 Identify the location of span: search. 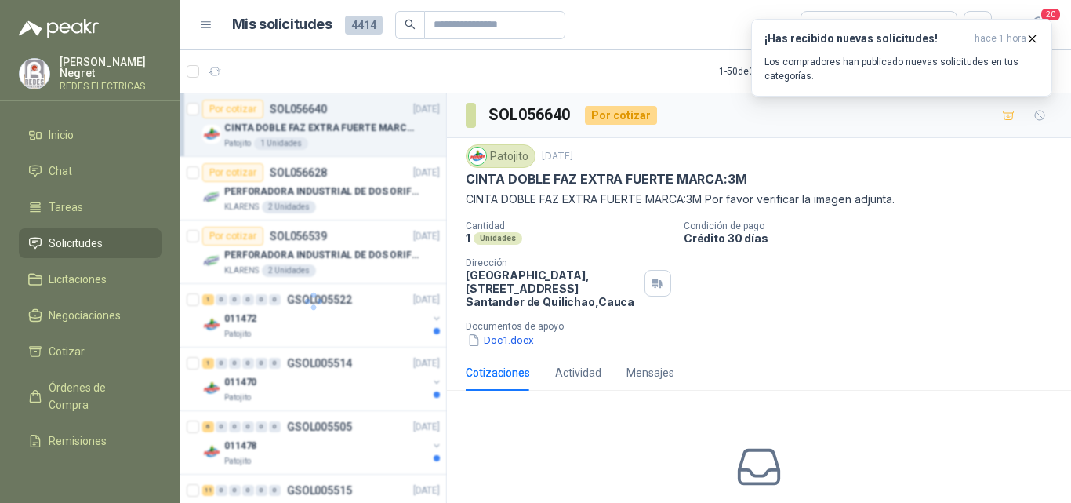
(410, 24).